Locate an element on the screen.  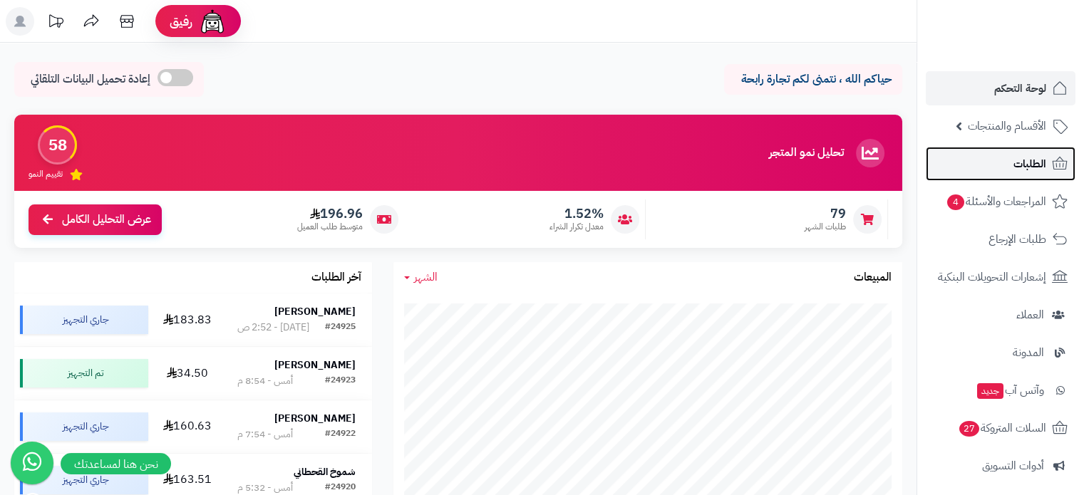
td: 183.83 is located at coordinates (187, 320).